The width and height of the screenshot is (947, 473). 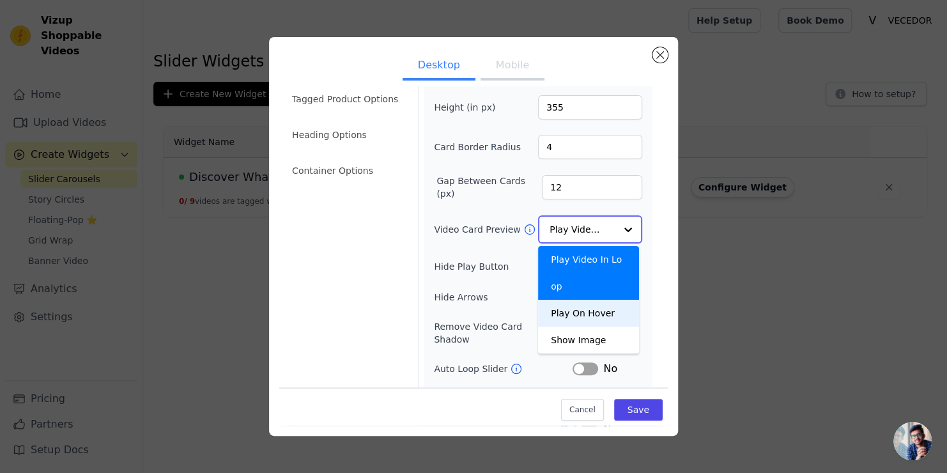 What do you see at coordinates (471, 369) in the screenshot?
I see `label: Auto Loop Slider` at bounding box center [471, 369].